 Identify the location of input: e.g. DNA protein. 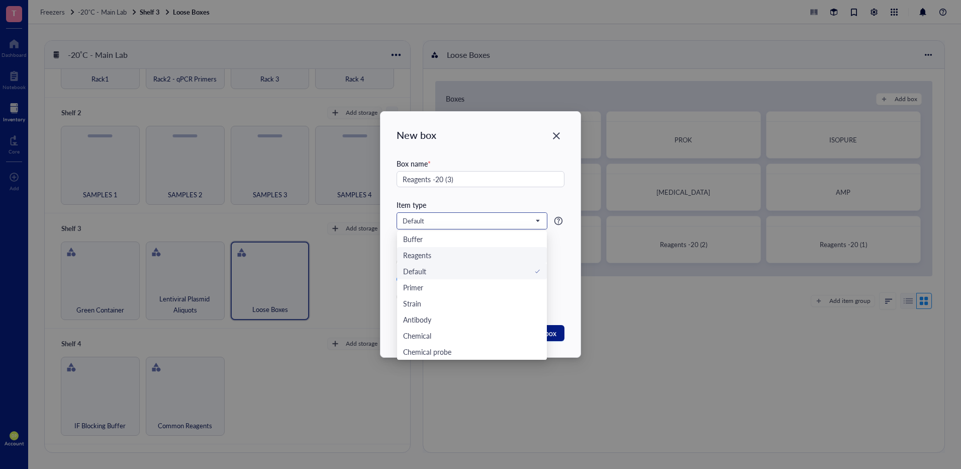
(481, 179).